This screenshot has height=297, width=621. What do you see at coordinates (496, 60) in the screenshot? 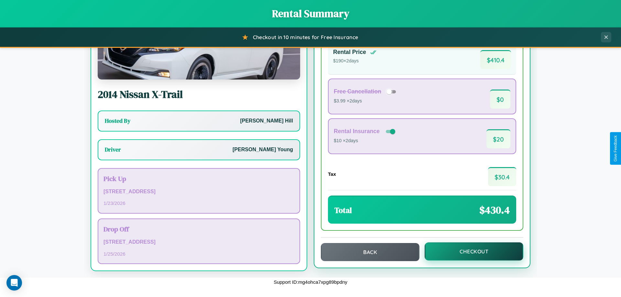
I see `span: $ 410.4` at bounding box center [496, 60].